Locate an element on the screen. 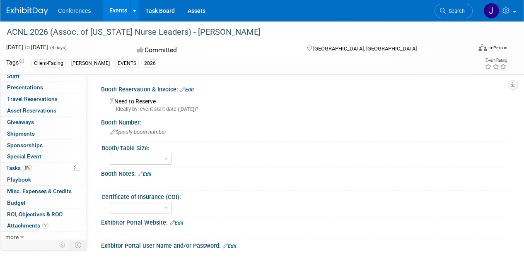 This screenshot has width=524, height=261. a: Presentations is located at coordinates (43, 87).